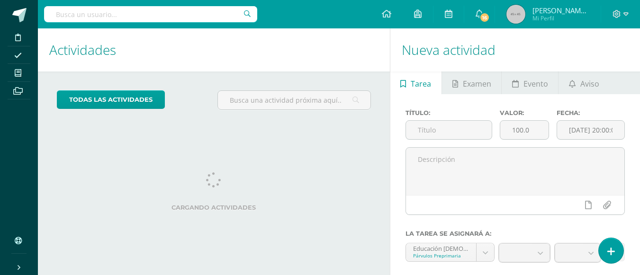  Describe the element at coordinates (516, 14) in the screenshot. I see `img: 45x45` at that location.